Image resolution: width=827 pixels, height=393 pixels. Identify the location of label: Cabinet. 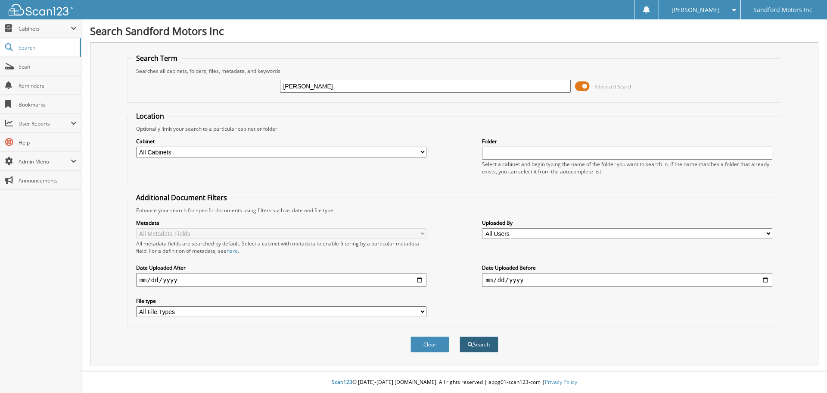
(281, 141).